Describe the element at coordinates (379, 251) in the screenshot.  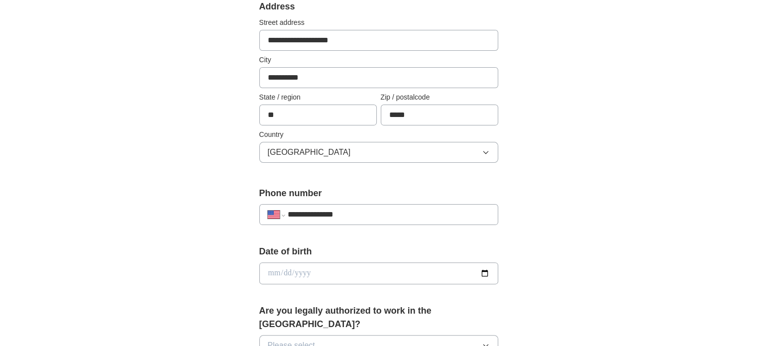
I see `label: Date of birth` at that location.